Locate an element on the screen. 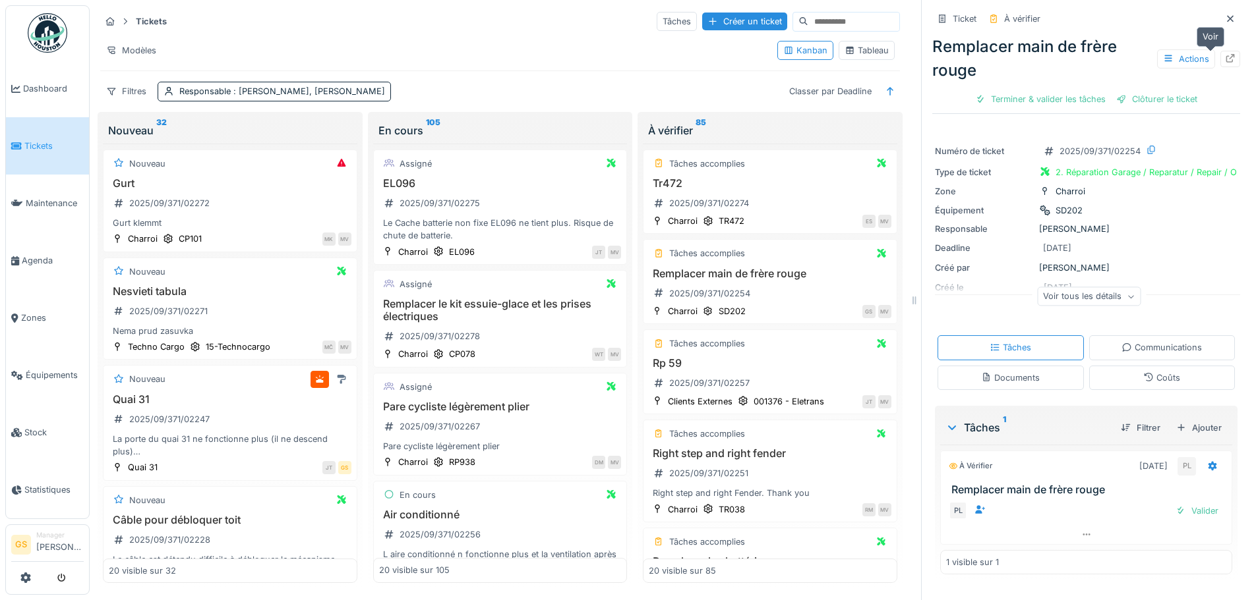 The width and height of the screenshot is (1256, 600). h3: Câble pour débloquer toit is located at coordinates (230, 520).